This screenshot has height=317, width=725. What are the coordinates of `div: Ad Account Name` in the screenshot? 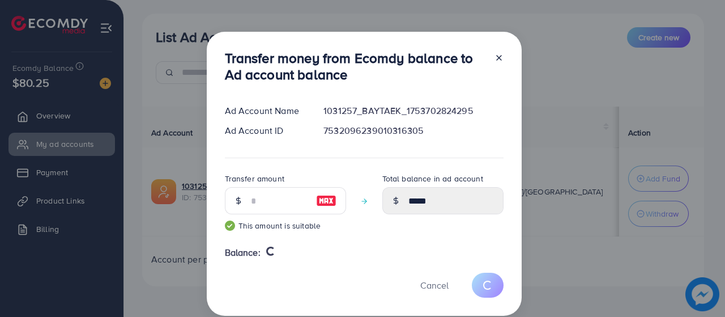 It's located at (265, 110).